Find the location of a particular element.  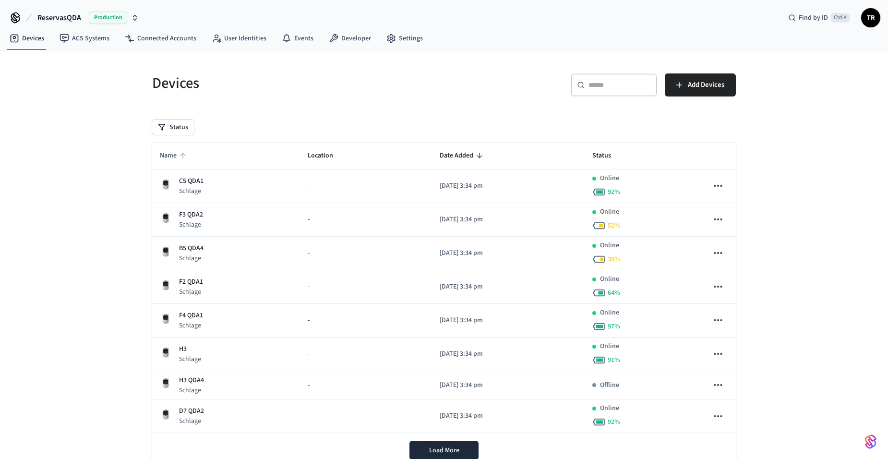

p: B5 QDA4 is located at coordinates (191, 248).